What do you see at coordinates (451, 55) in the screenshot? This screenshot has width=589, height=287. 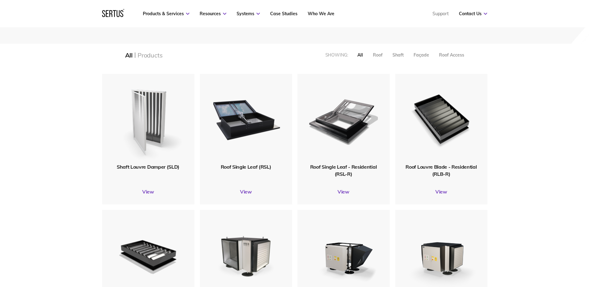 I see `div: Roof Access` at bounding box center [451, 55].